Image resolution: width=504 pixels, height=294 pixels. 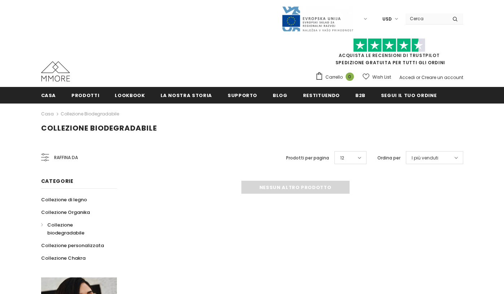 I want to click on a: Collezione Organika, so click(x=65, y=212).